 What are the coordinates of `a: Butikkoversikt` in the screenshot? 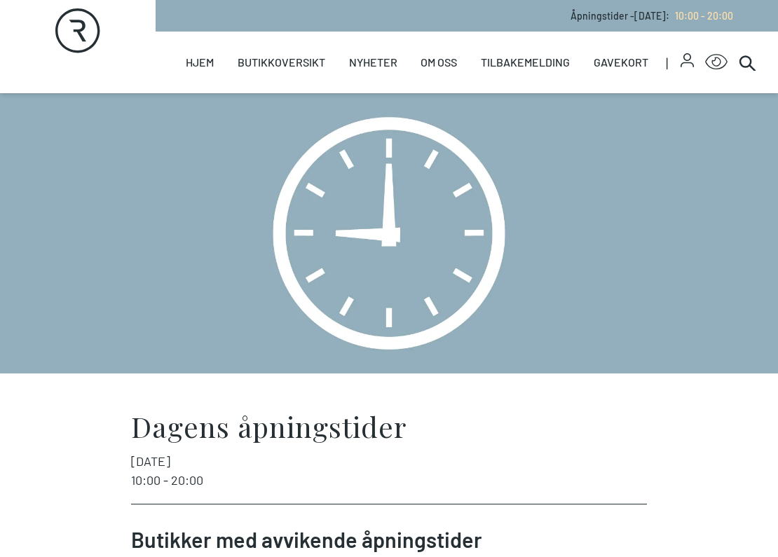 It's located at (281, 62).